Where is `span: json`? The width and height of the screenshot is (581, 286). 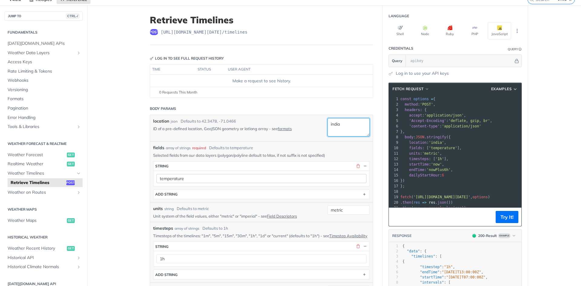
span: json is located at coordinates (442, 202).